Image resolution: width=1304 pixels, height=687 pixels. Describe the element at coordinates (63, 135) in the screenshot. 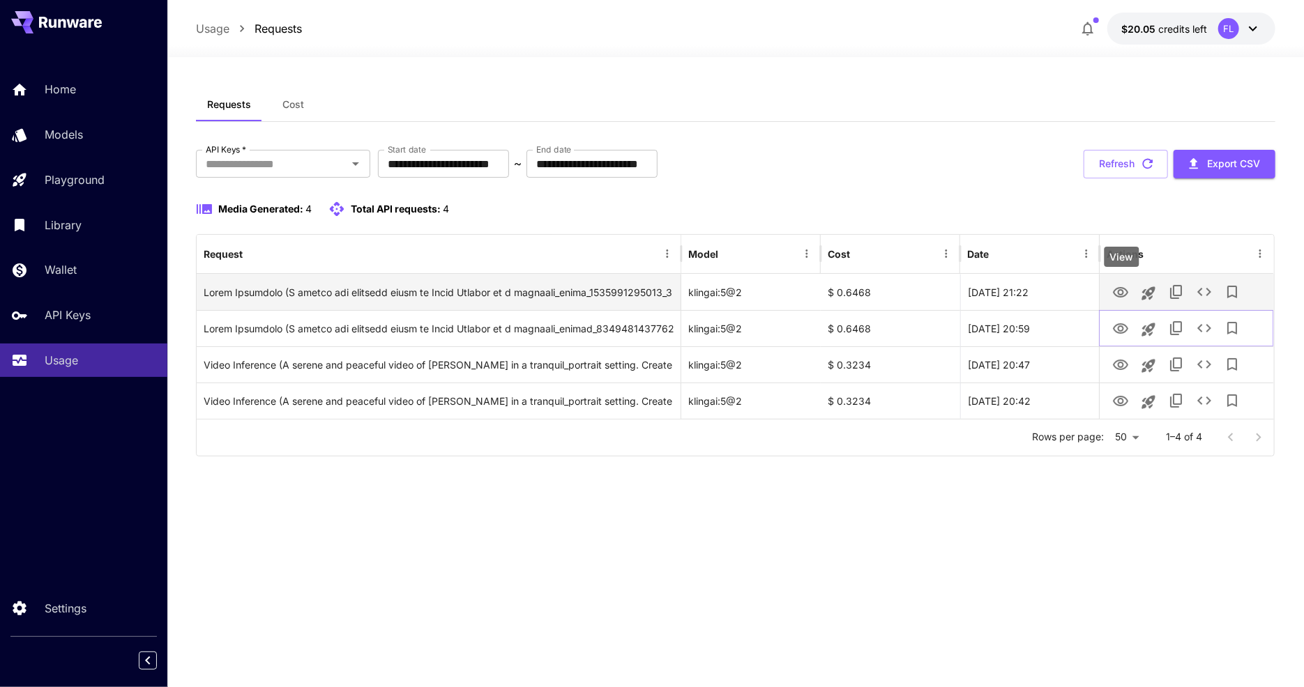

I see `p: Models` at that location.